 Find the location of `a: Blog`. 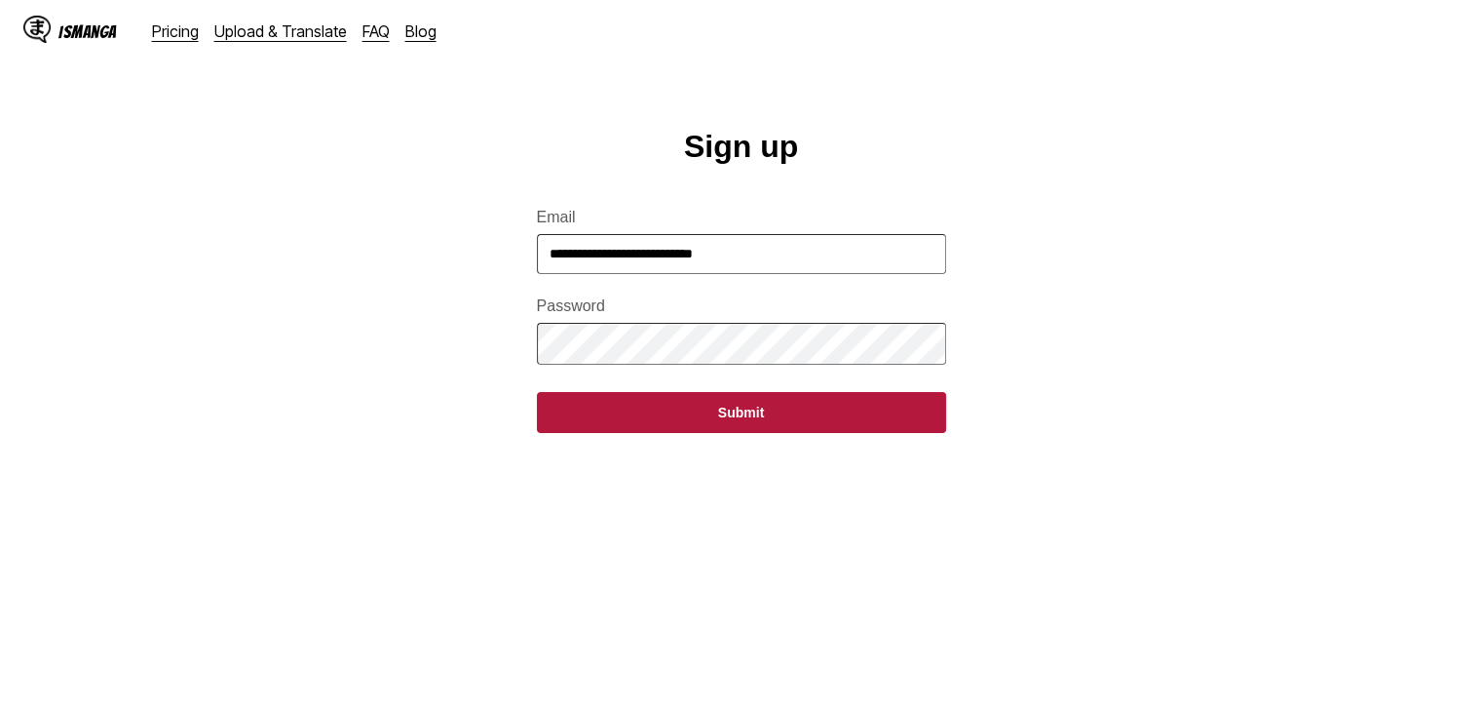

a: Blog is located at coordinates (421, 31).